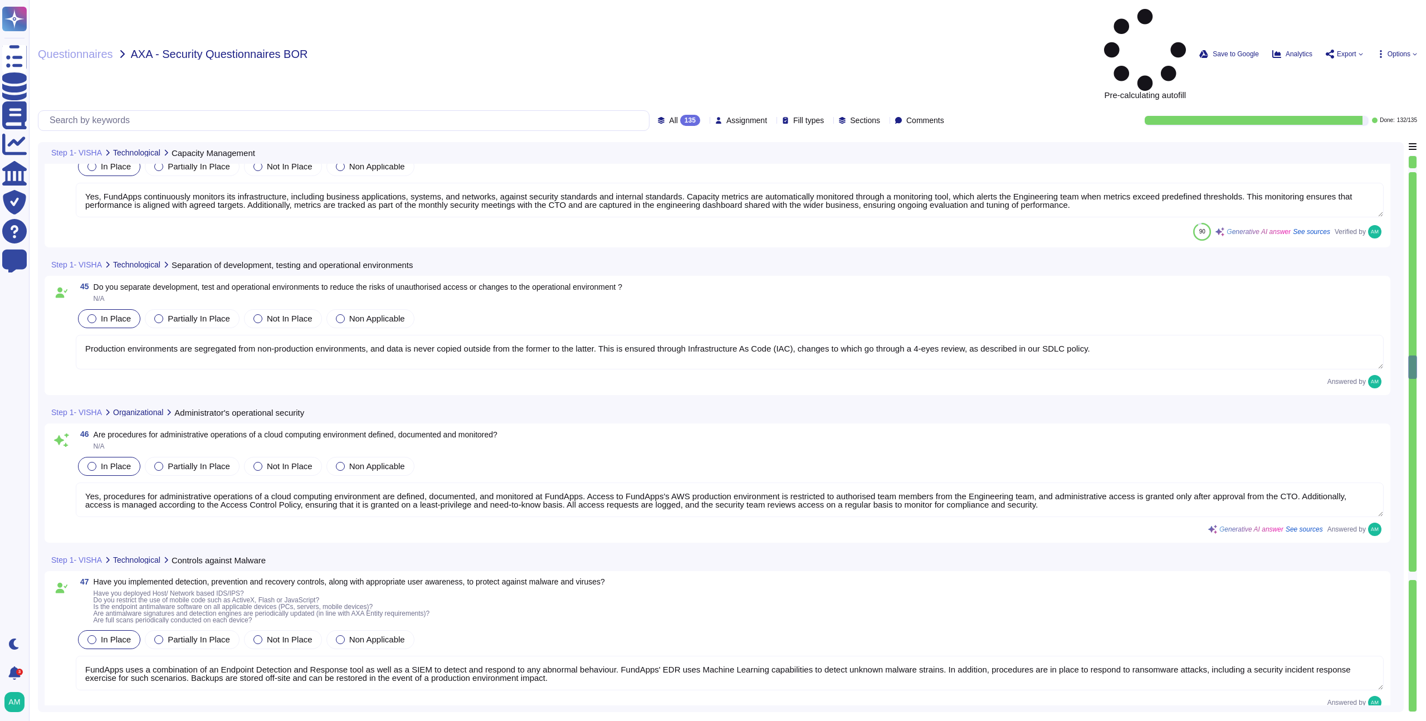  What do you see at coordinates (730, 500) in the screenshot?
I see `textarea: Yes, procedures for administrative operations of a cloud computing environment are defined, docum...` at bounding box center [730, 500].